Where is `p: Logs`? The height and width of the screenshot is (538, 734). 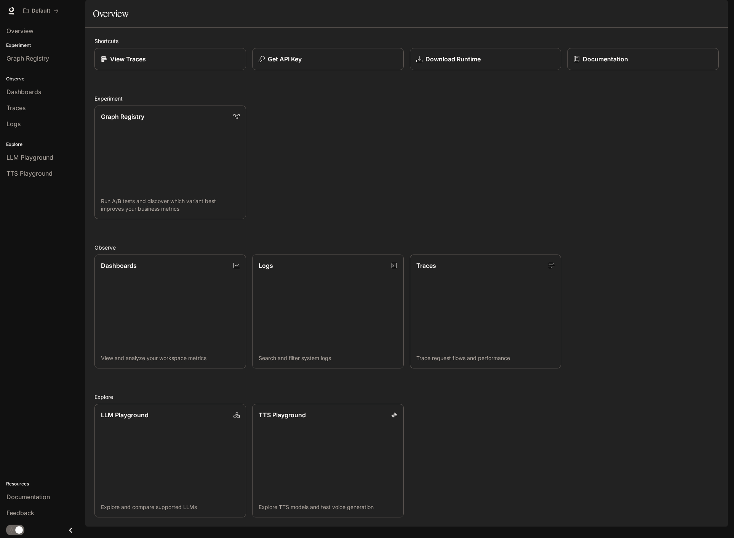
p: Logs is located at coordinates (266, 265).